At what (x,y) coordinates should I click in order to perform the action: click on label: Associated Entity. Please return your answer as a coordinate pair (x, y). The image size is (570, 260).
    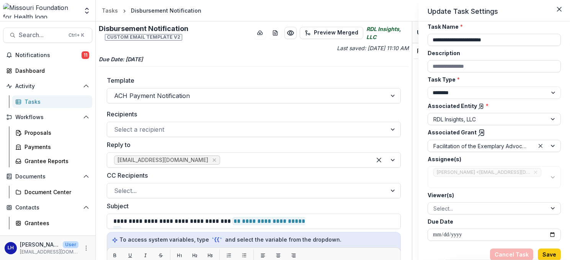
    Looking at the image, I should click on (492, 106).